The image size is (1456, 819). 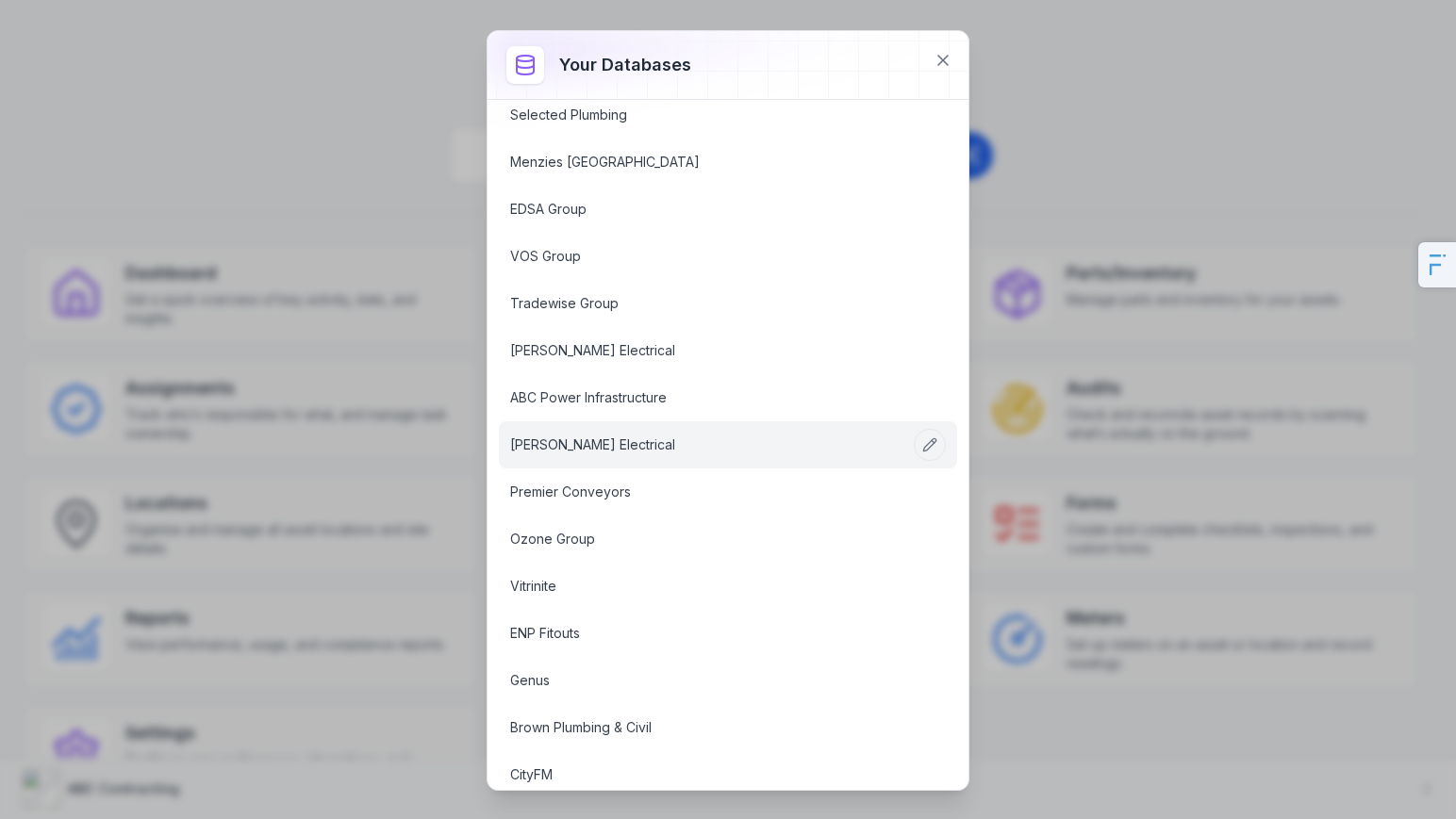 I want to click on a: Premier Conveyors, so click(x=706, y=492).